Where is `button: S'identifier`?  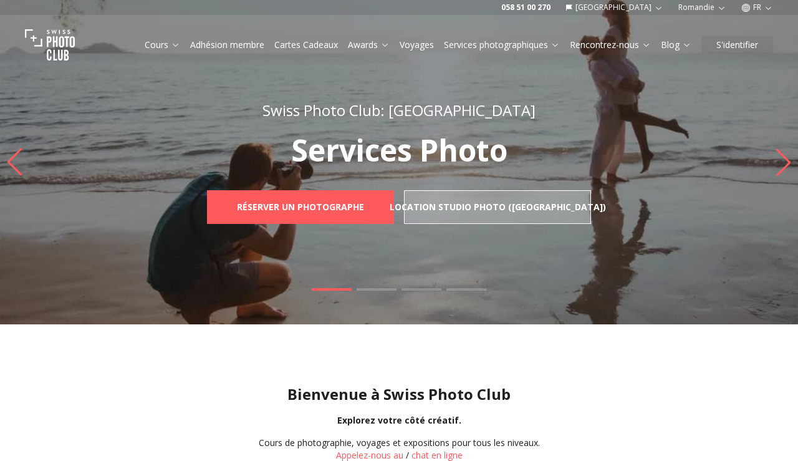
button: S'identifier is located at coordinates (737, 45).